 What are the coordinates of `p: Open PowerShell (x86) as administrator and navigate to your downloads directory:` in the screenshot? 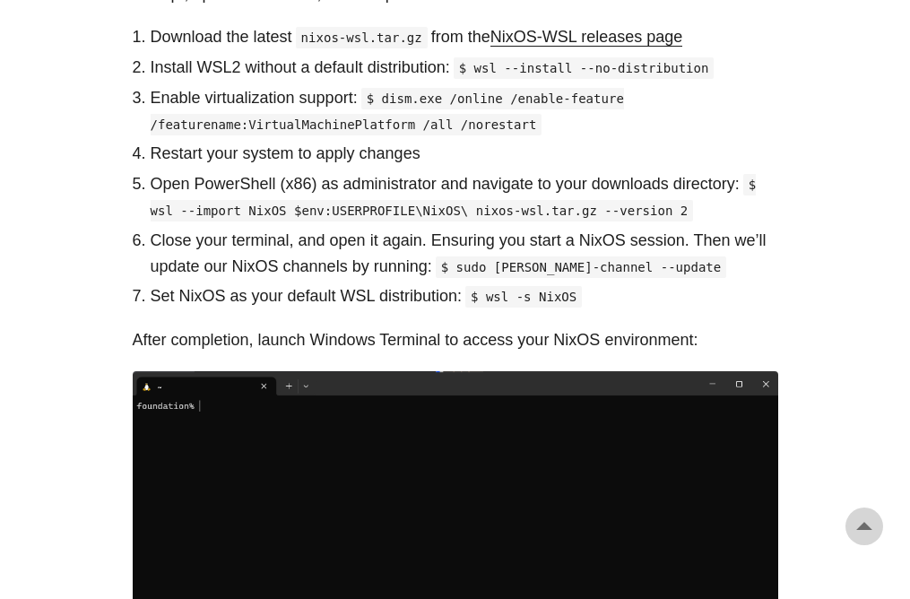 It's located at (465, 197).